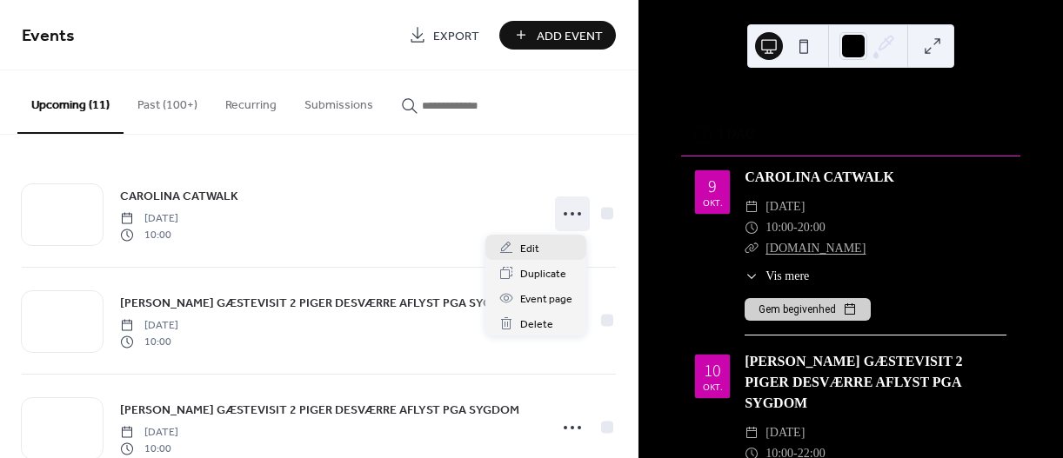  What do you see at coordinates (776, 276) in the screenshot?
I see `button: ​Vis mere` at bounding box center [776, 276].